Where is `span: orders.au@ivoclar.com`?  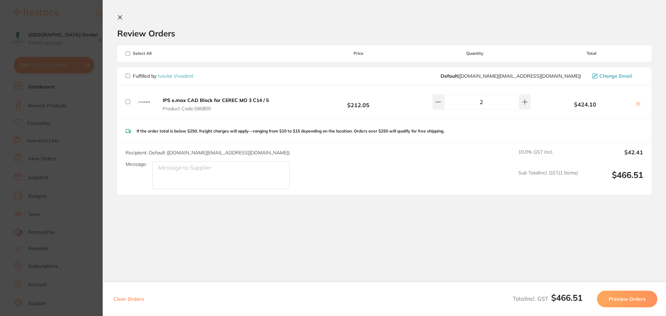 span: orders.au@ivoclar.com is located at coordinates (511, 76).